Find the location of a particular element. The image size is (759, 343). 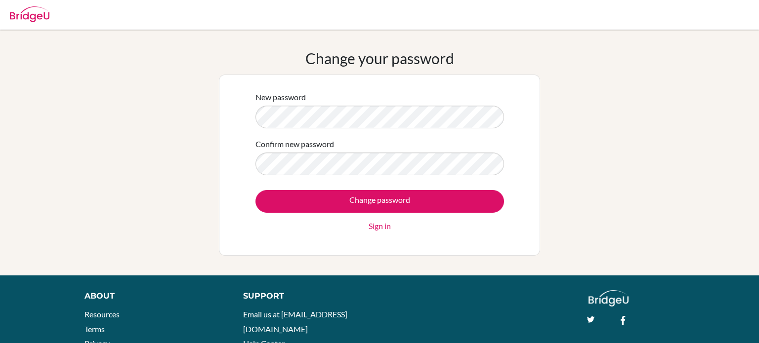

a: Sign in is located at coordinates (379, 226).